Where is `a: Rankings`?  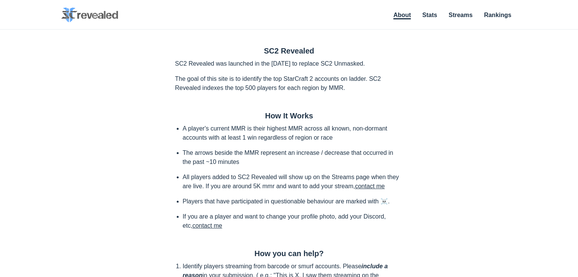 a: Rankings is located at coordinates (497, 15).